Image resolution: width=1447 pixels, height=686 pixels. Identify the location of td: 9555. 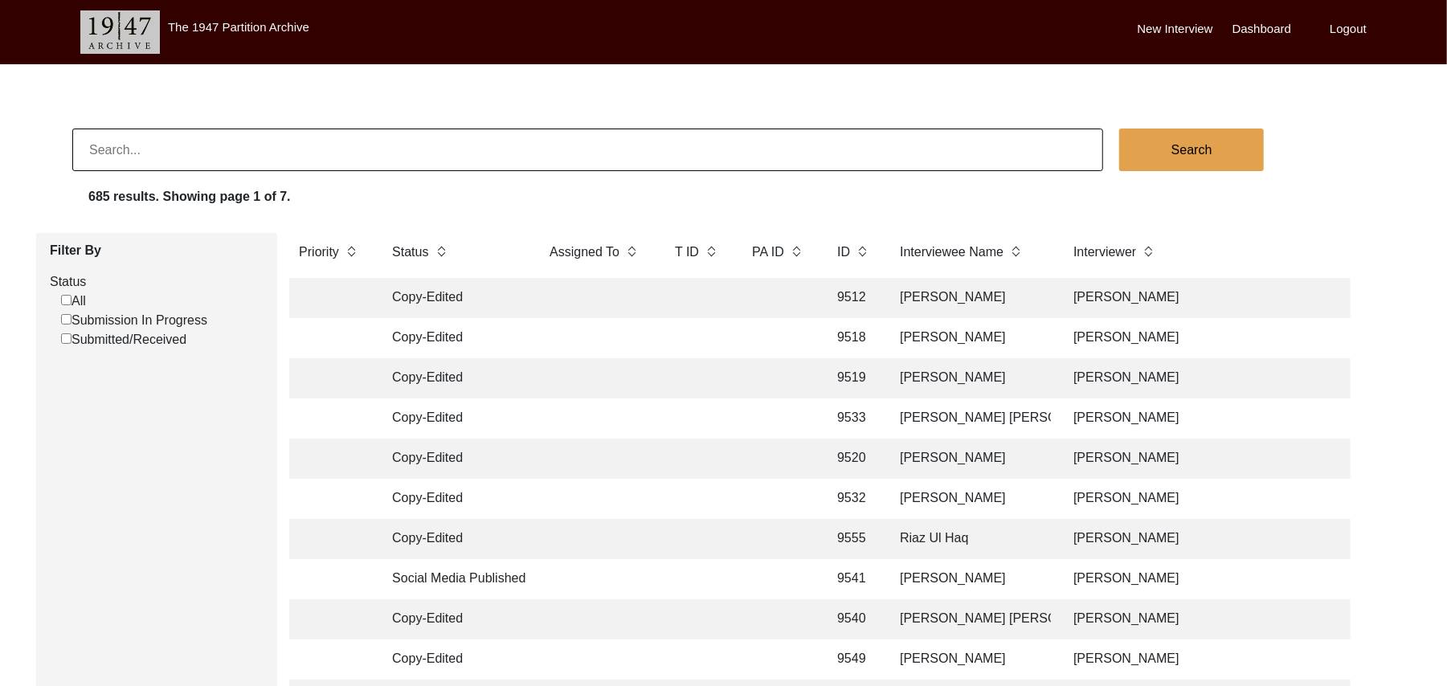
(853, 539).